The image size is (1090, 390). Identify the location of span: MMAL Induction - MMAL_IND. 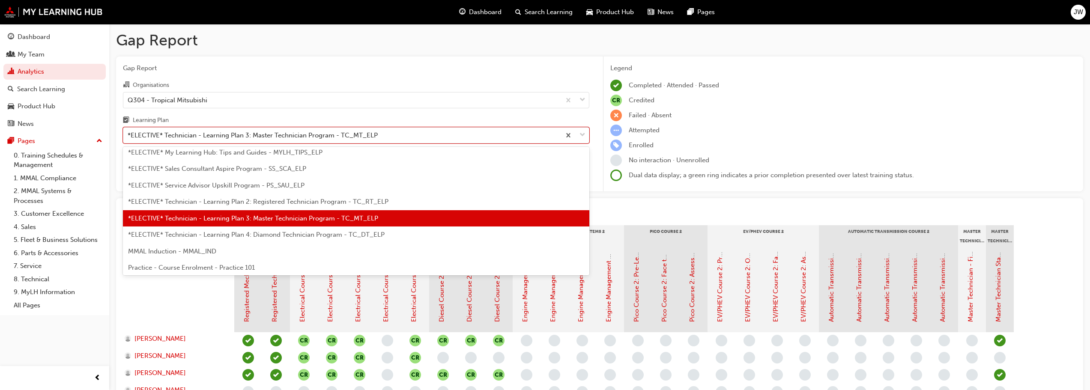
(172, 251).